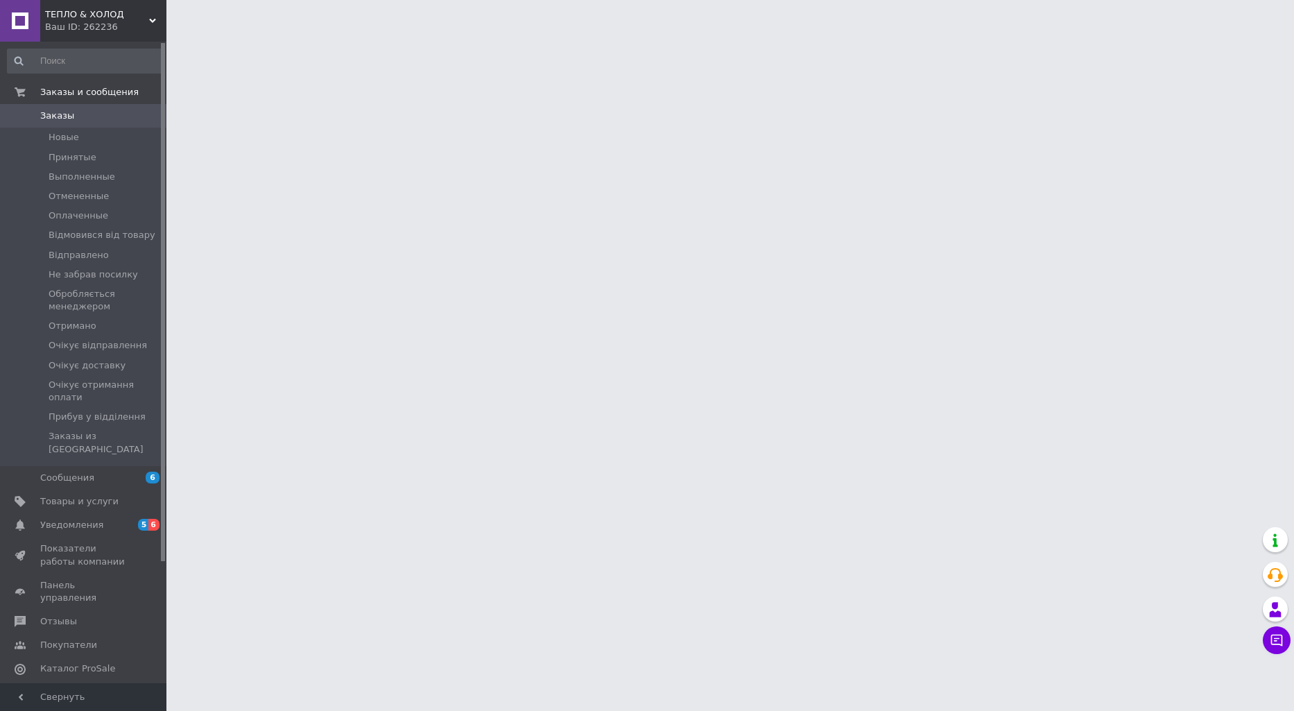 The image size is (1294, 711). What do you see at coordinates (1277, 640) in the screenshot?
I see `button: Чат с покупателем` at bounding box center [1277, 640].